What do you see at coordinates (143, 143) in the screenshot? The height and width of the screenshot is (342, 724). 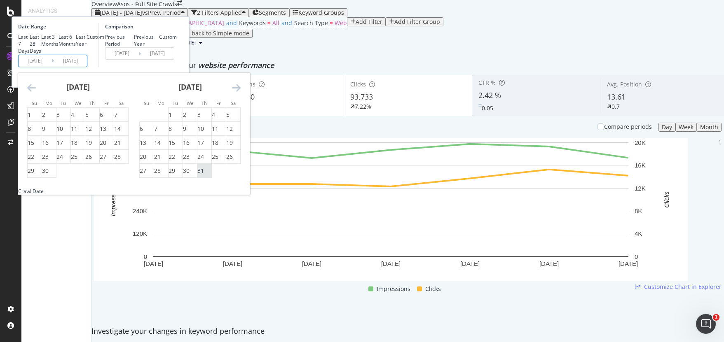 I see `div: 13` at bounding box center [143, 143].